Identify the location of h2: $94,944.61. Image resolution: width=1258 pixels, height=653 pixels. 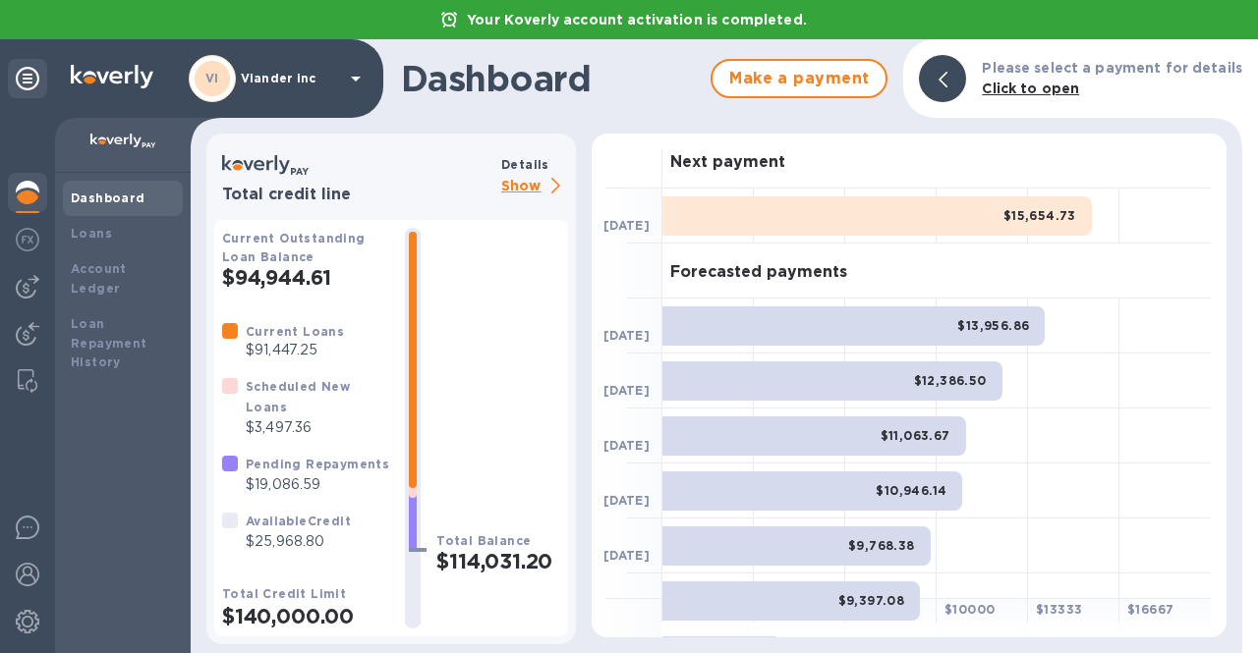
(306, 277).